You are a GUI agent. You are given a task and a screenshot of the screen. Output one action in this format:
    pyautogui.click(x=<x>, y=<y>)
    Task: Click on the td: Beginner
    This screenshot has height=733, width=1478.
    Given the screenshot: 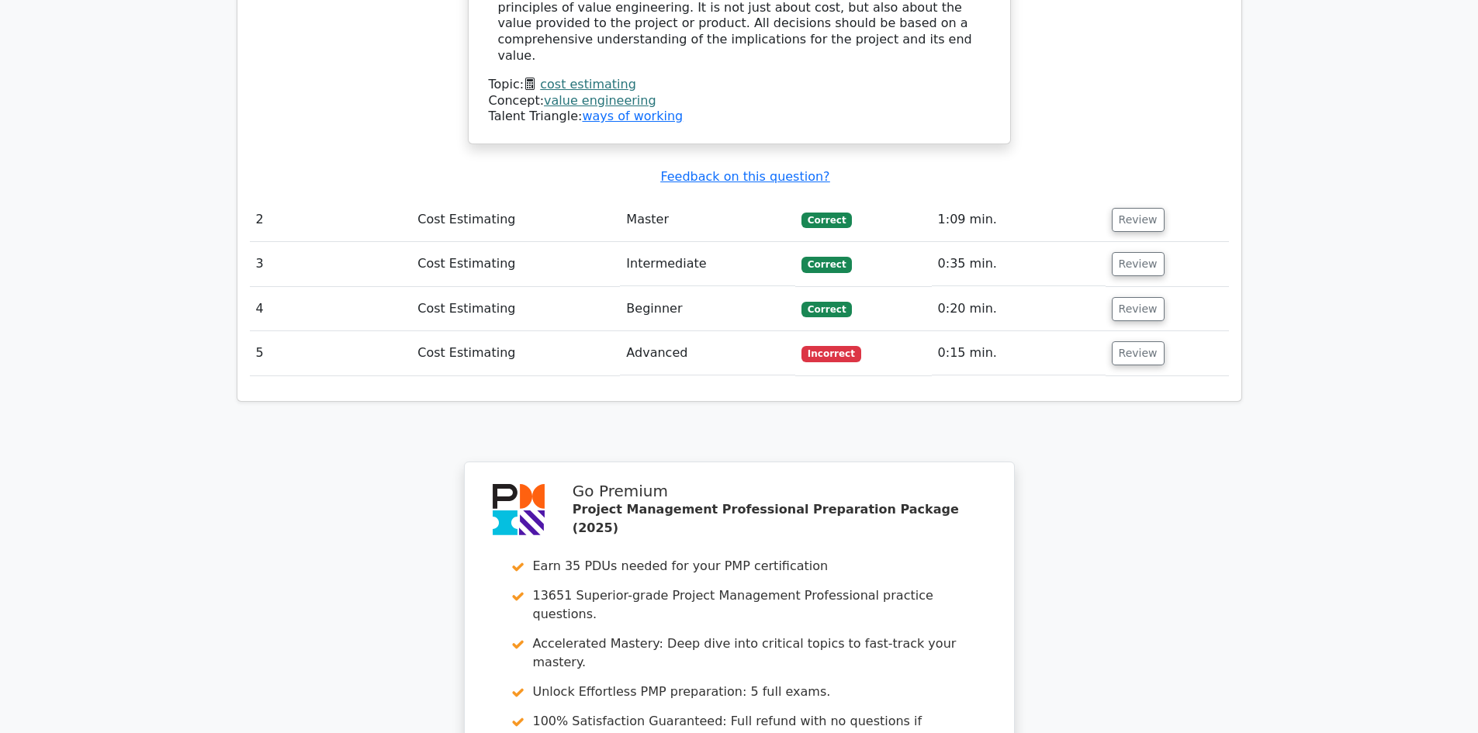 What is the action you would take?
    pyautogui.click(x=708, y=309)
    